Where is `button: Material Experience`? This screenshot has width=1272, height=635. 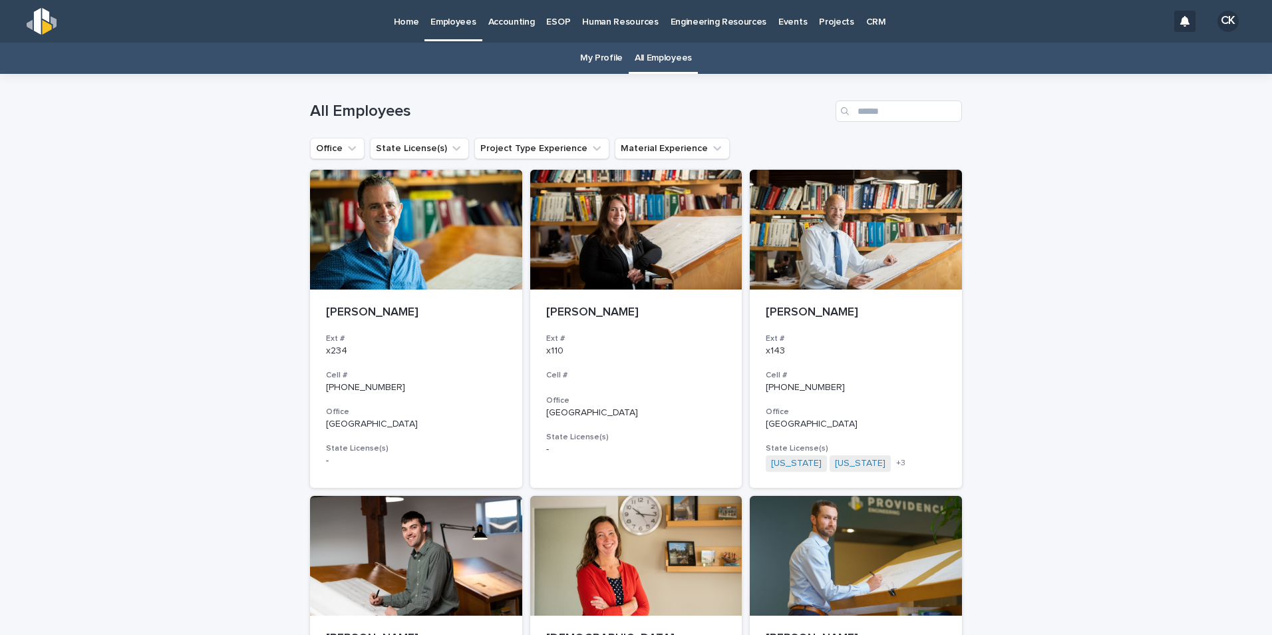 button: Material Experience is located at coordinates (672, 148).